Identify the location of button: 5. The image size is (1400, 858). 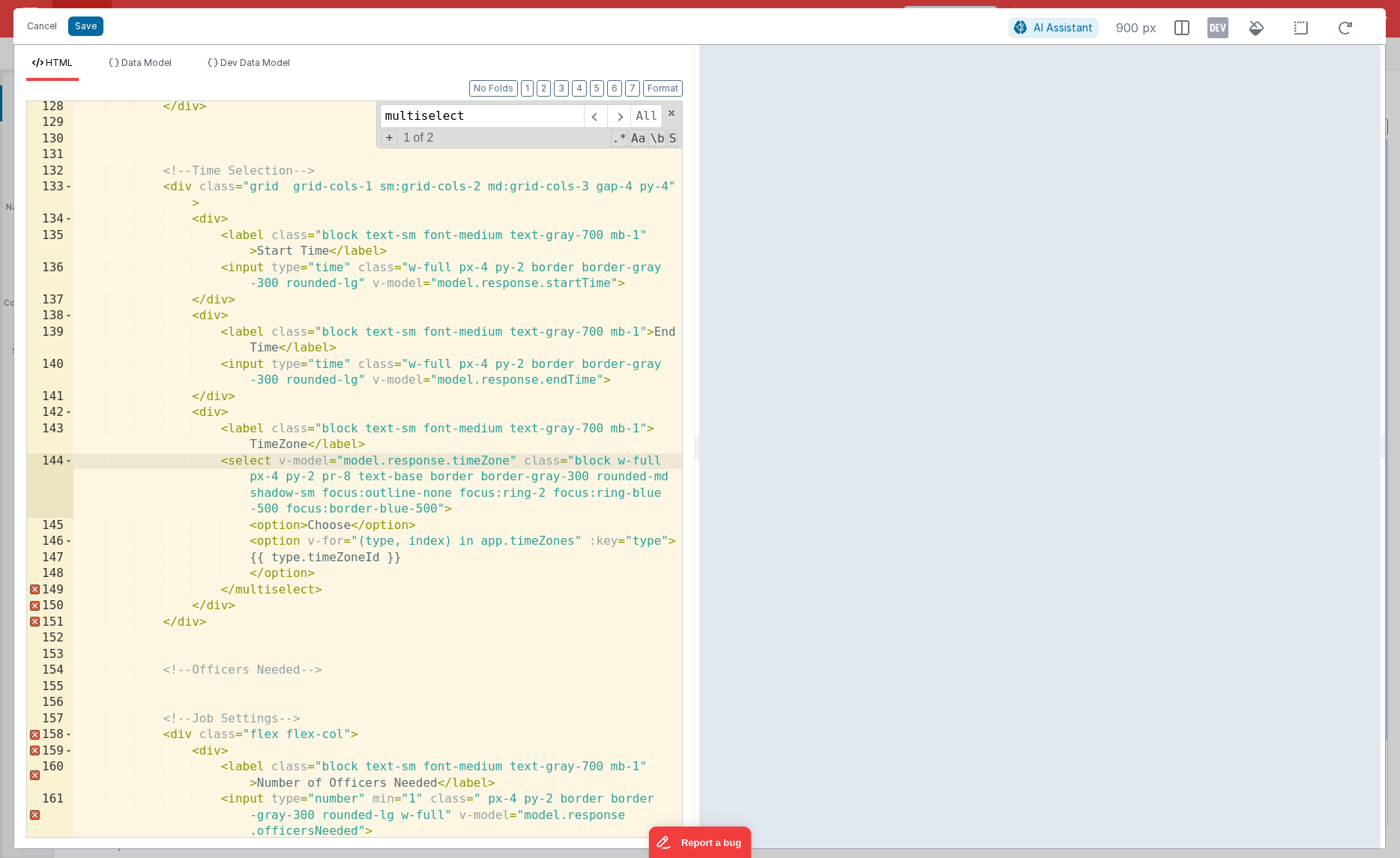
(597, 88).